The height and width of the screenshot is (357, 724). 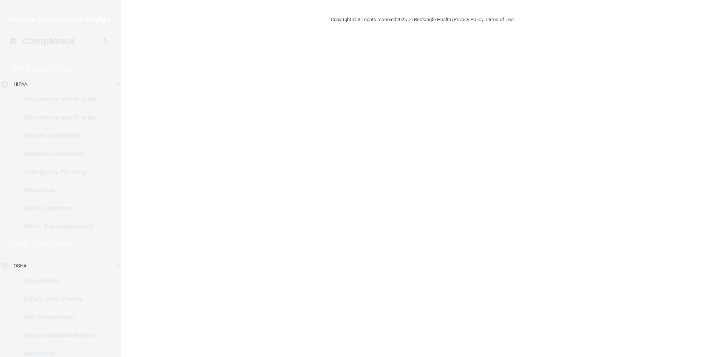 What do you see at coordinates (422, 20) in the screenshot?
I see `div: Copyright © All rights reserved 2025 @ Rectangle Health | |` at bounding box center [422, 20].